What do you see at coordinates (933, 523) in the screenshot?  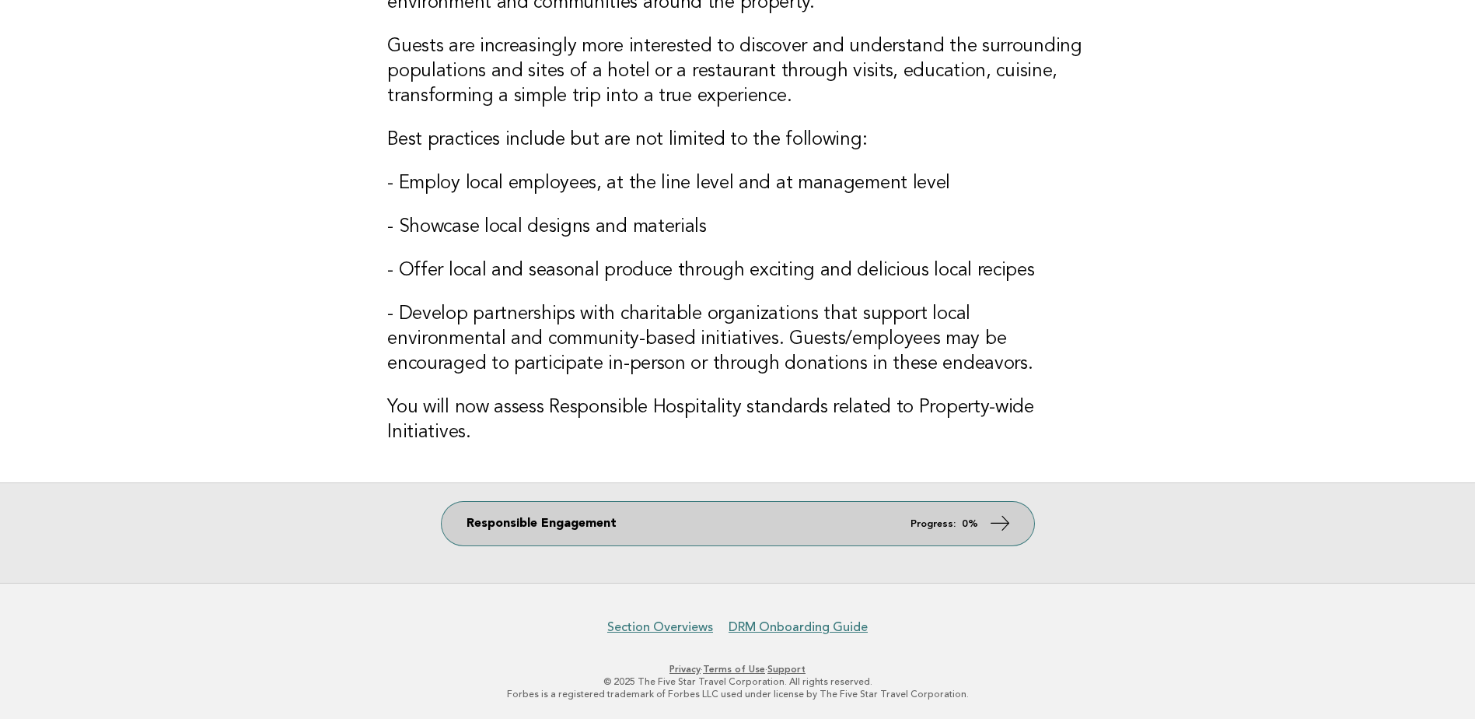 I see `em: Progress:` at bounding box center [933, 523].